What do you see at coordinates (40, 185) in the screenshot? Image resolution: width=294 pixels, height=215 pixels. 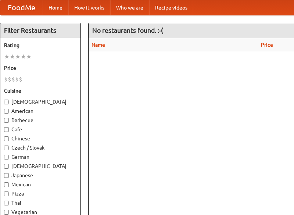 I see `label: Mexican` at bounding box center [40, 185].